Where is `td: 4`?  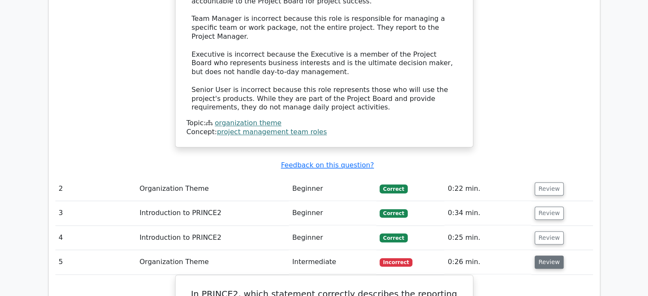
td: 4 is located at coordinates (96, 238).